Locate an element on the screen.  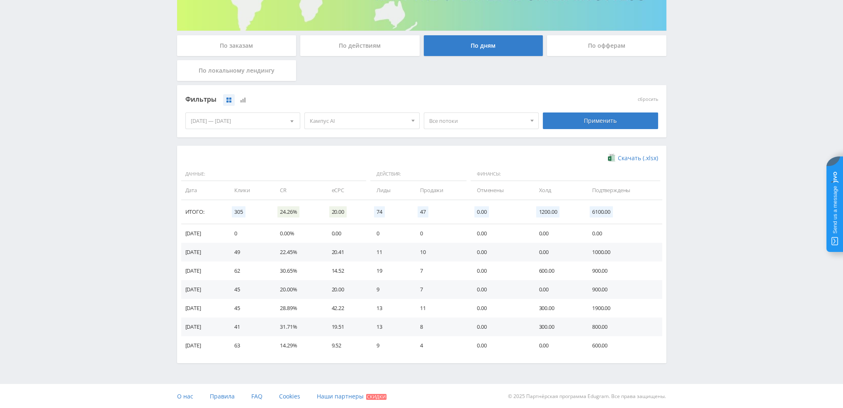
span: Данные: is located at coordinates (274, 174).